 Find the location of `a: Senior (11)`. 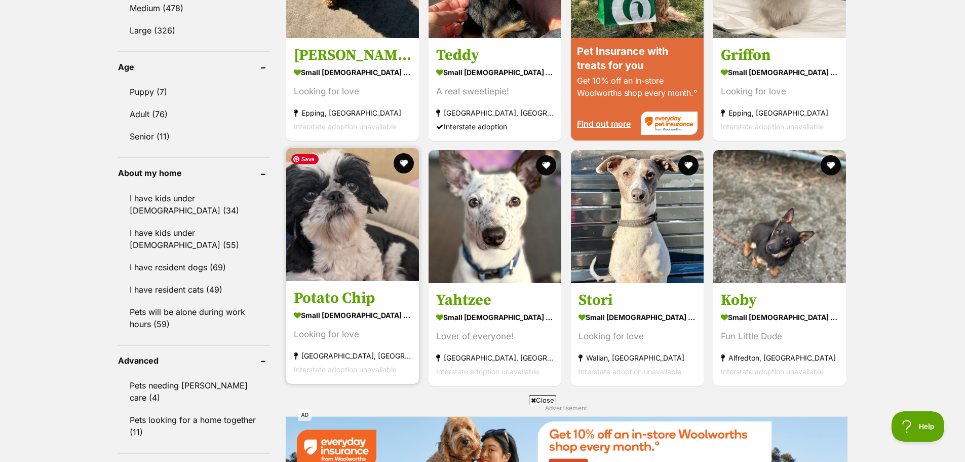

a: Senior (11) is located at coordinates (194, 136).